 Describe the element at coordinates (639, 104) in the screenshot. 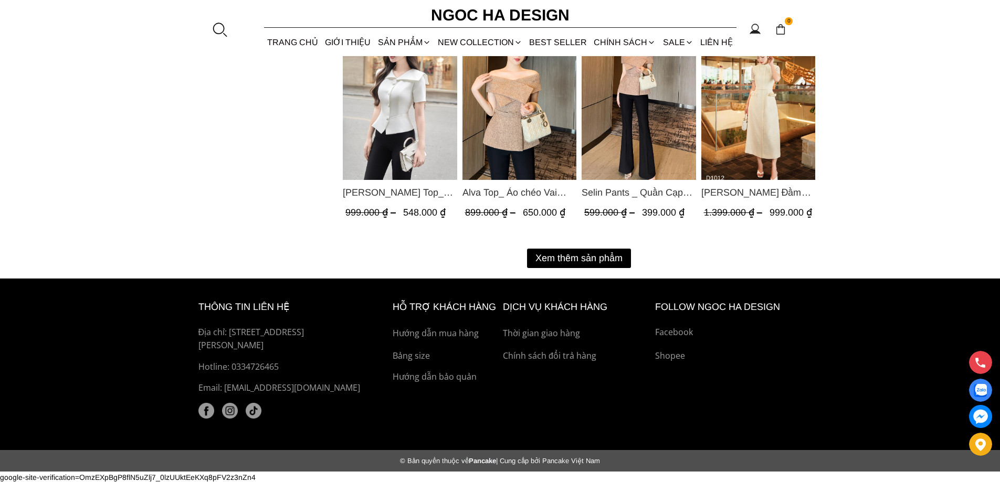

I see `a: Product image - Selin Pants _ Quần Cạp Cao Xếp Ly Giữa 2 màu Đen, Cam - Q007` at that location.